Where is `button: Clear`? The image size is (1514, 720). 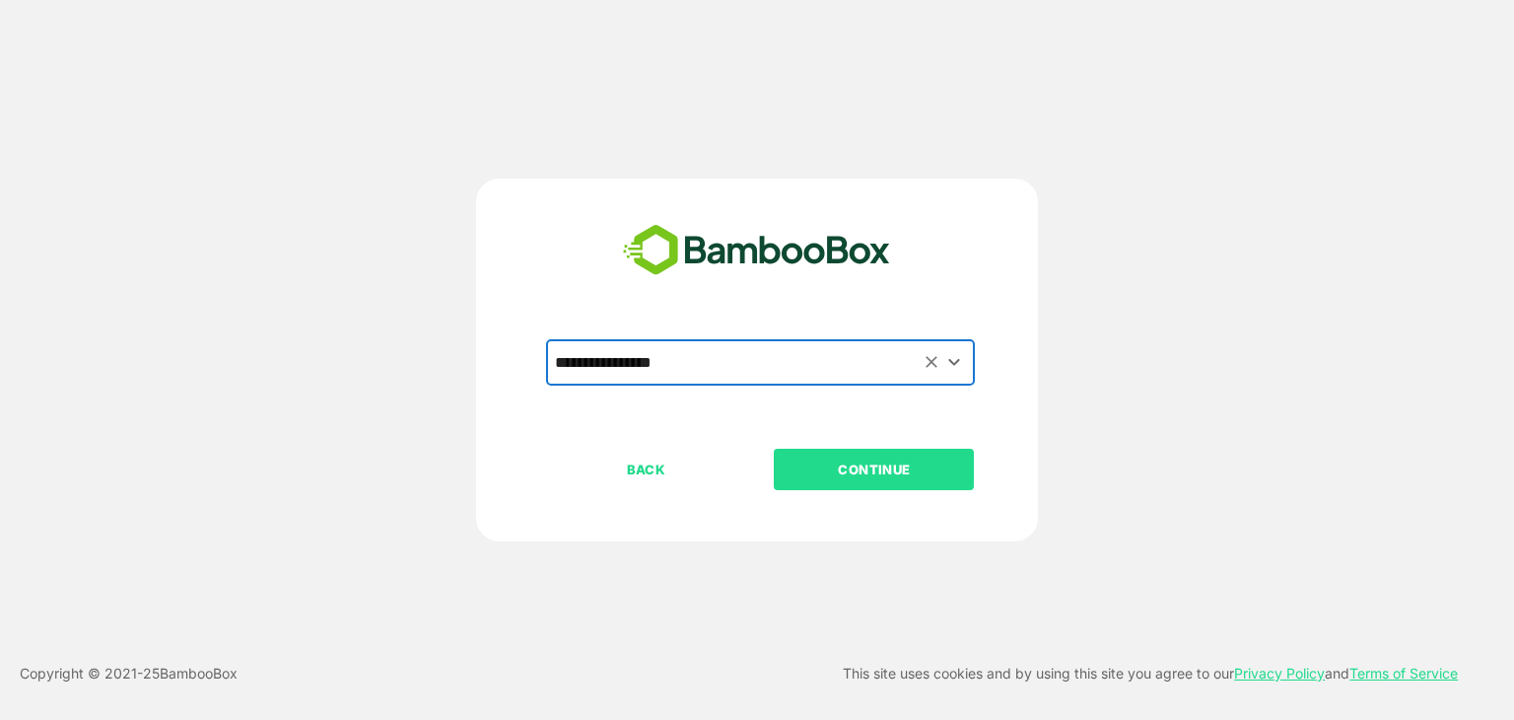
button: Clear is located at coordinates (932, 362).